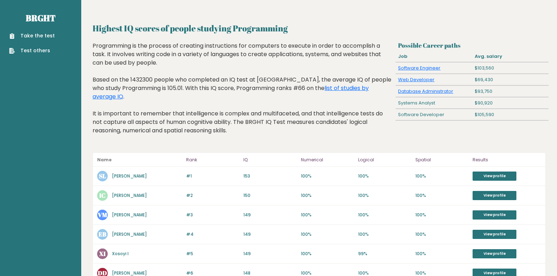  I want to click on a: Take the test, so click(32, 36).